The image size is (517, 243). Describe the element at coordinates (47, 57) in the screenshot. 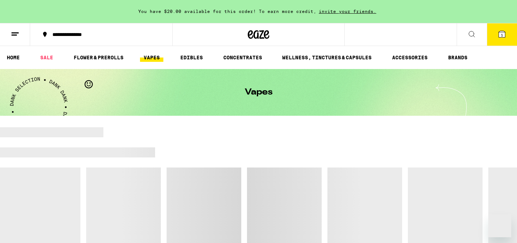

I see `a: SALE` at that location.